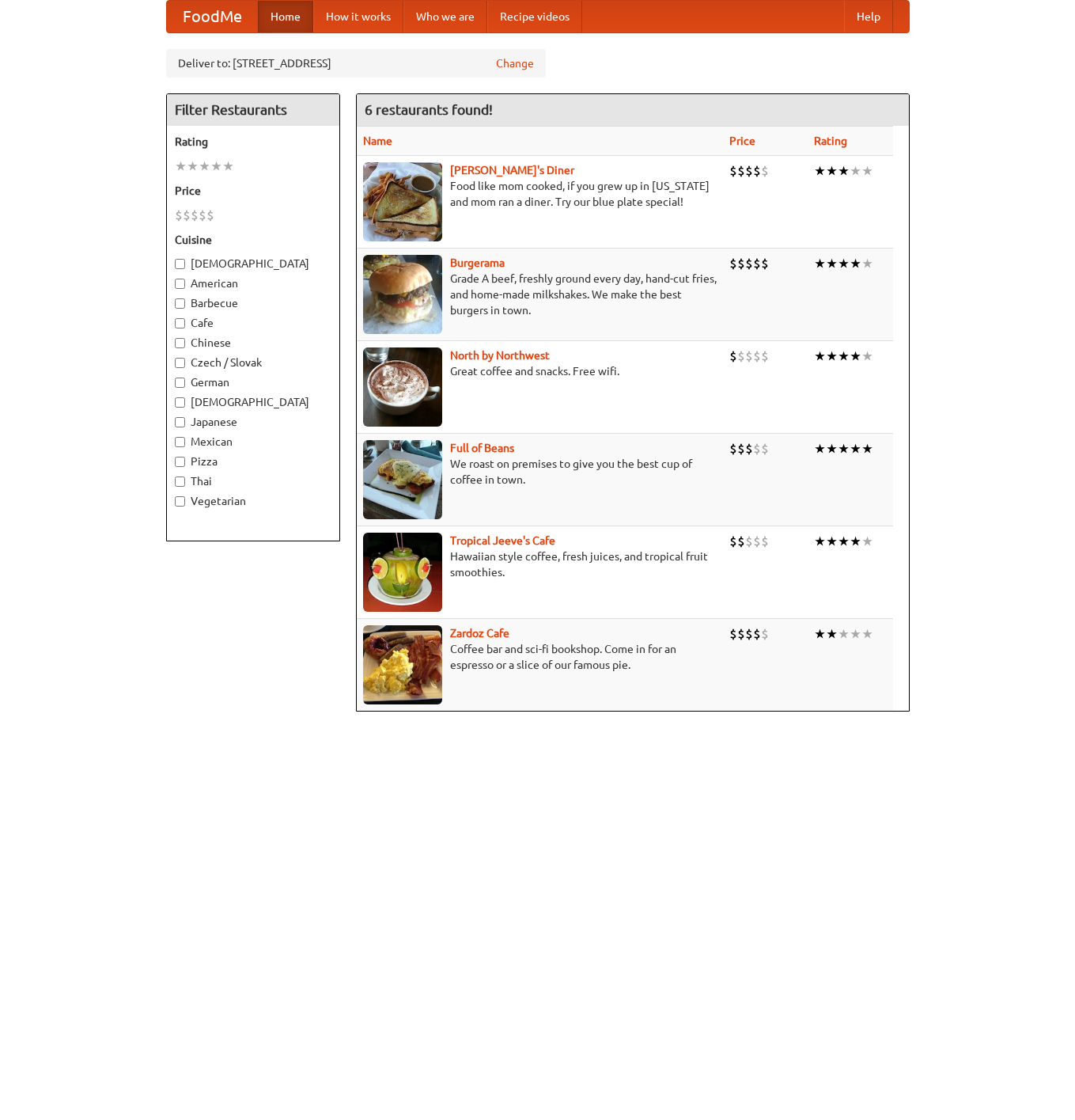  Describe the element at coordinates (253, 383) in the screenshot. I see `label: German` at that location.